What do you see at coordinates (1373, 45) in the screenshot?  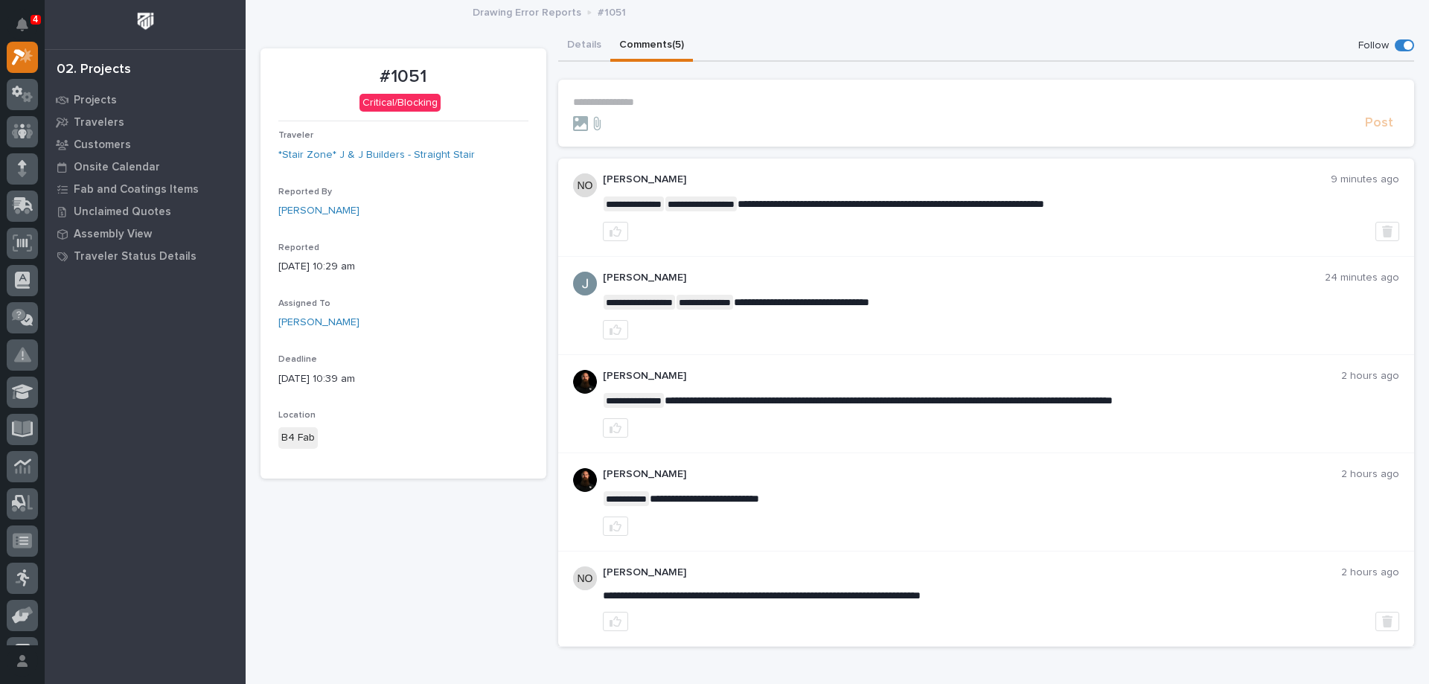 I see `p: Follow` at bounding box center [1373, 45].